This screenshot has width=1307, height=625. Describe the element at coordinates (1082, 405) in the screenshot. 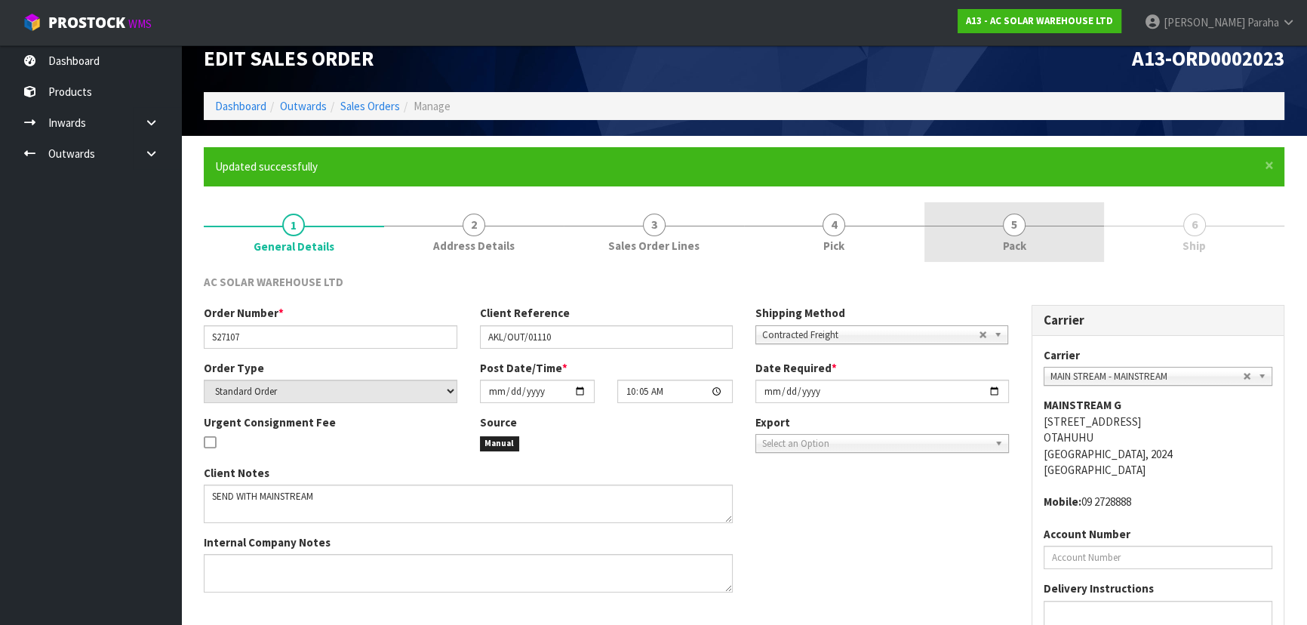

I see `strong: MAINSTREAM G` at that location.